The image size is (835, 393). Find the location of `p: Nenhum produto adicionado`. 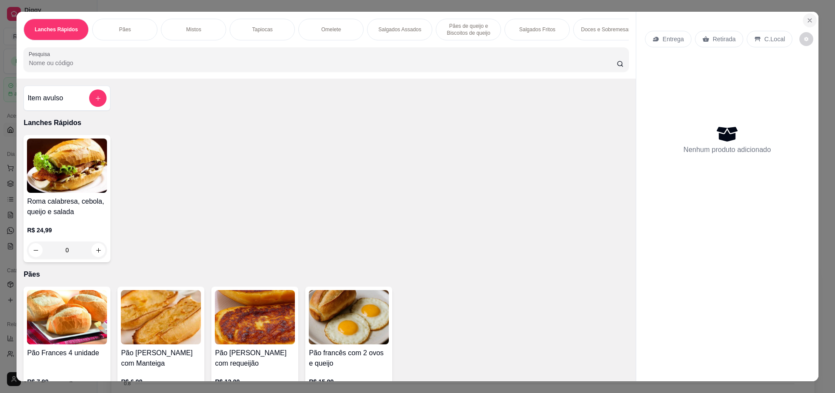

p: Nenhum produto adicionado is located at coordinates (727, 150).